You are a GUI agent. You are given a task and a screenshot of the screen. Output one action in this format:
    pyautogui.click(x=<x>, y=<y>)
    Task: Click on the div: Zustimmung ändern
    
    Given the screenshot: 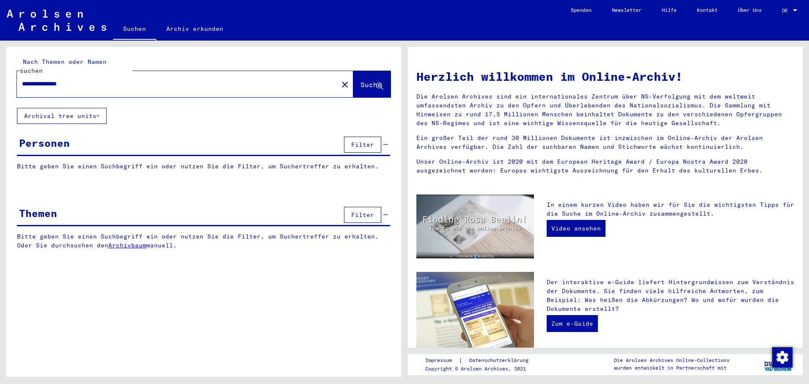 What is the action you would take?
    pyautogui.click(x=782, y=357)
    